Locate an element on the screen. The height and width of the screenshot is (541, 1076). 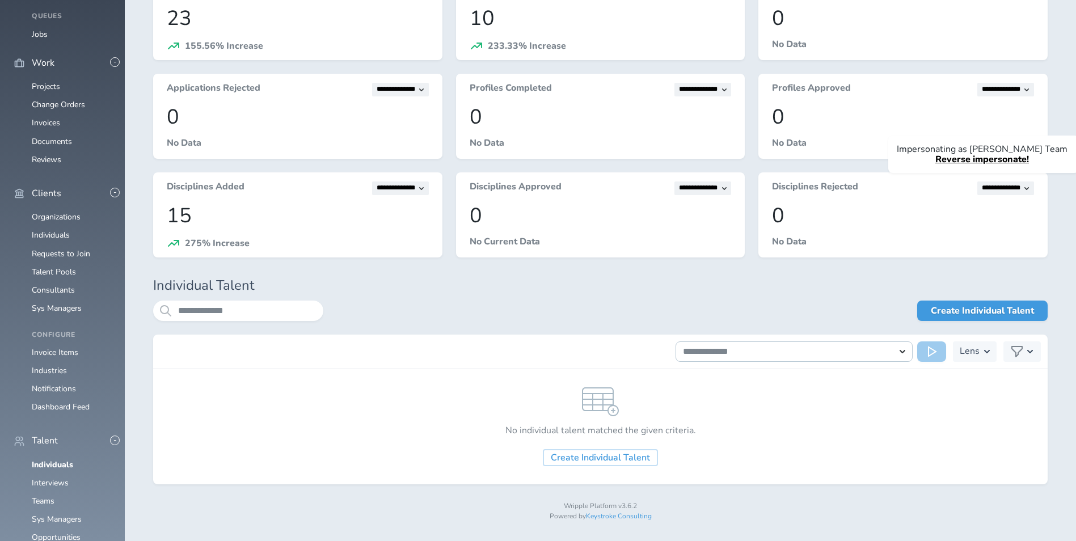
a: Notifications is located at coordinates (54, 389).